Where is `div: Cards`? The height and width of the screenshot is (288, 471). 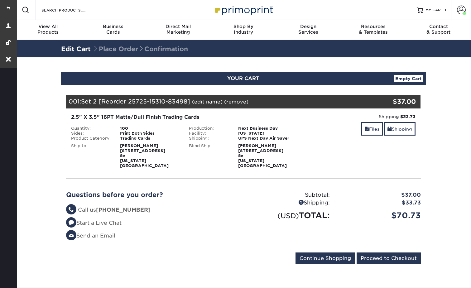
div: Cards is located at coordinates (113, 29).